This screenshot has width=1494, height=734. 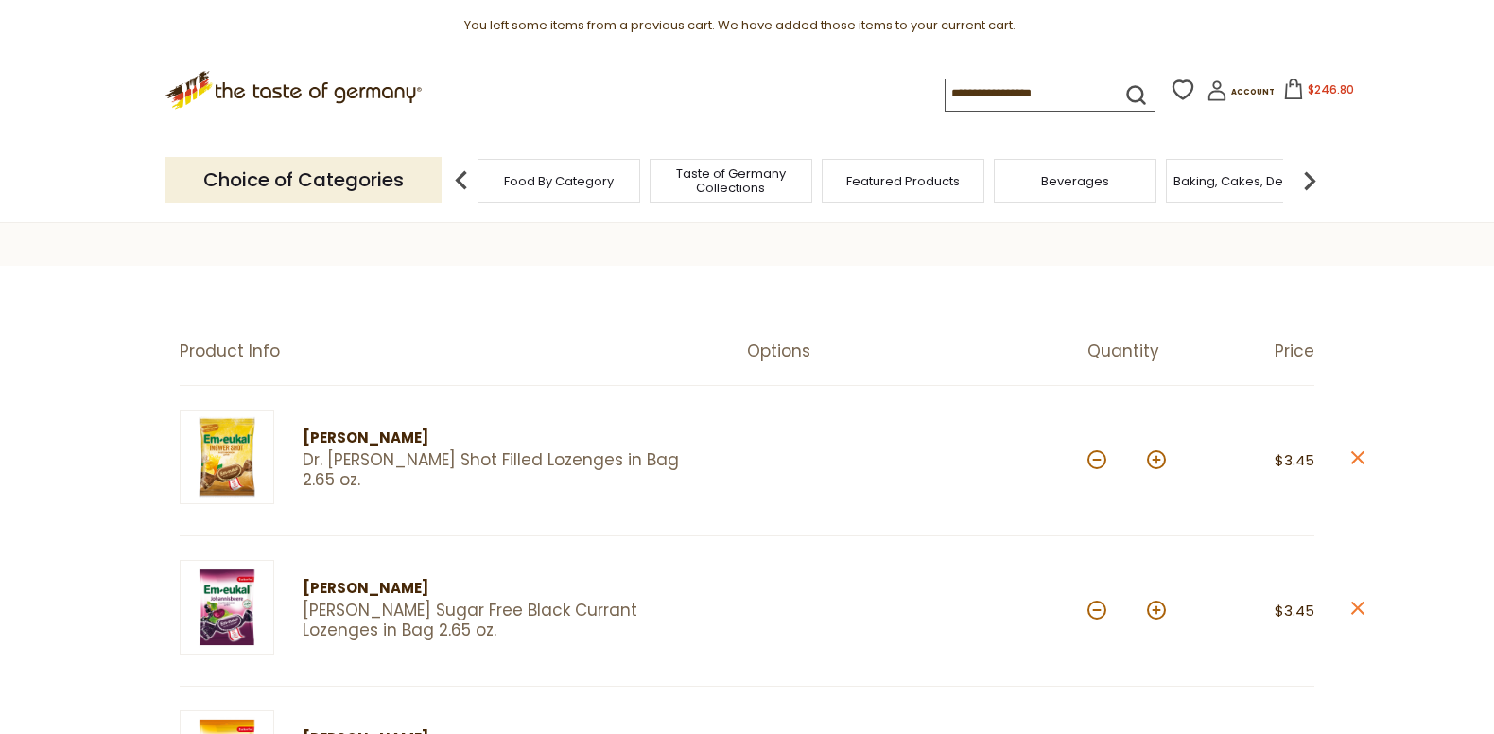 I want to click on a: Baking, Cakes, Desserts, so click(x=1246, y=181).